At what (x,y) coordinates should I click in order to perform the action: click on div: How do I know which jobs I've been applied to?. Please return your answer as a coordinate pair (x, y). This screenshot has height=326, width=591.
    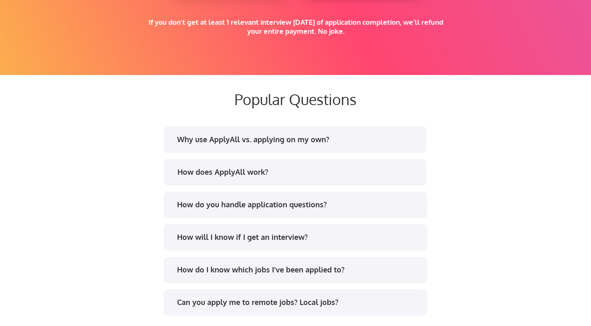
    Looking at the image, I should click on (298, 270).